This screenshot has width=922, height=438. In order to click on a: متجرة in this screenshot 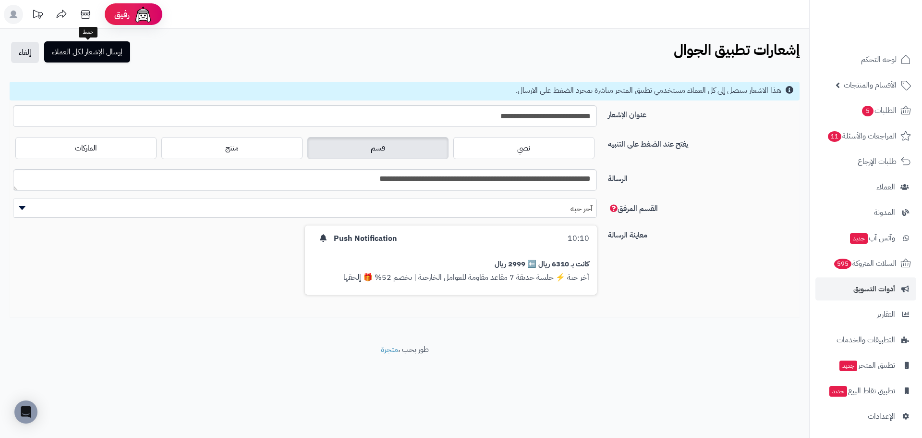, I will do `click(389, 349)`.